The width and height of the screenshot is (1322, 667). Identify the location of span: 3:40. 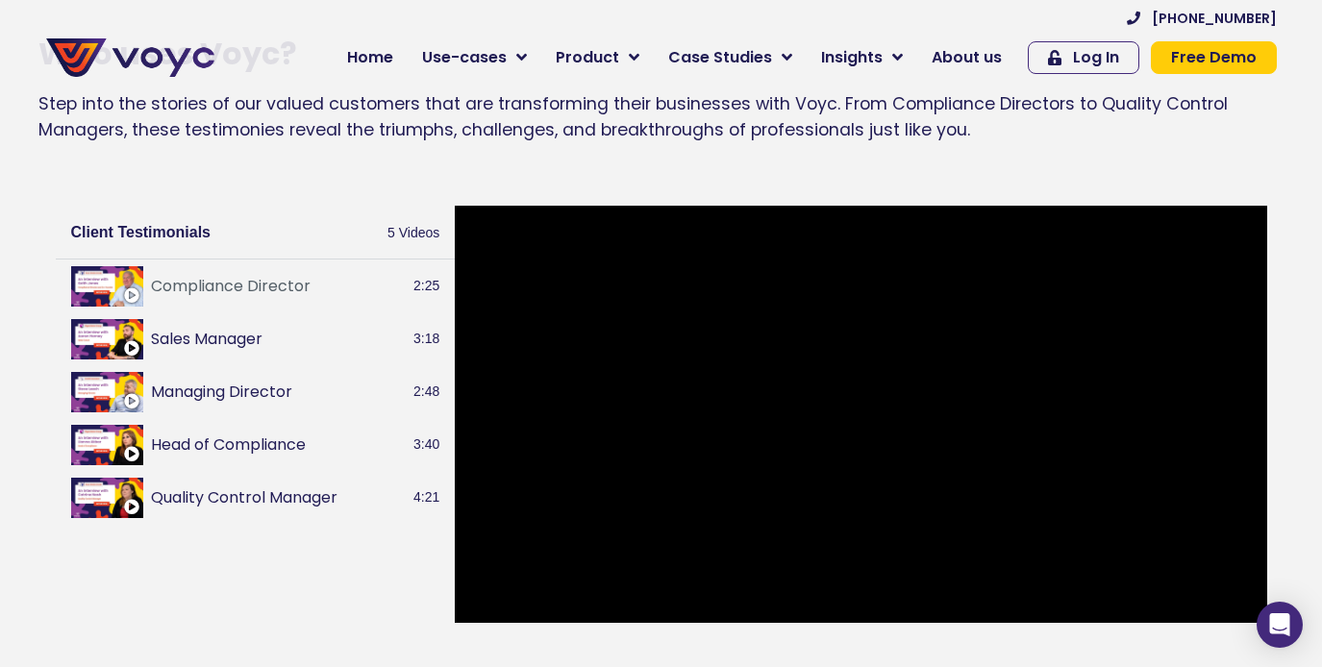
(426, 444).